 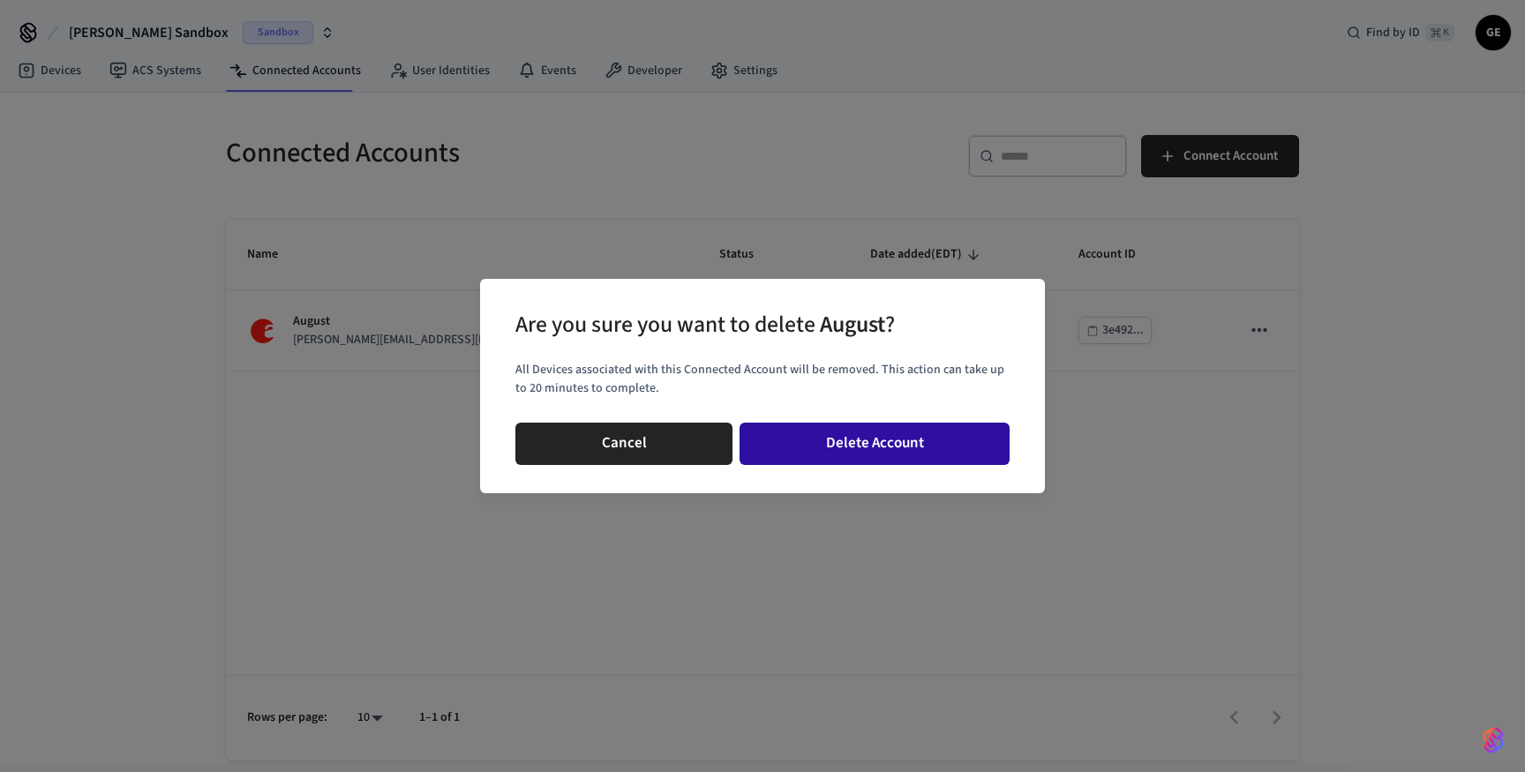 What do you see at coordinates (1493, 740) in the screenshot?
I see `img: SeamLogoGradient.69752ec5.svg` at bounding box center [1493, 740].